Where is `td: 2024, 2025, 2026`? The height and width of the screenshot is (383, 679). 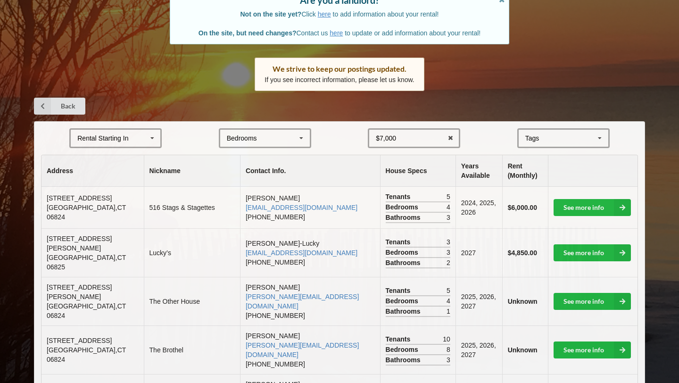
td: 2024, 2025, 2026 is located at coordinates (479, 208).